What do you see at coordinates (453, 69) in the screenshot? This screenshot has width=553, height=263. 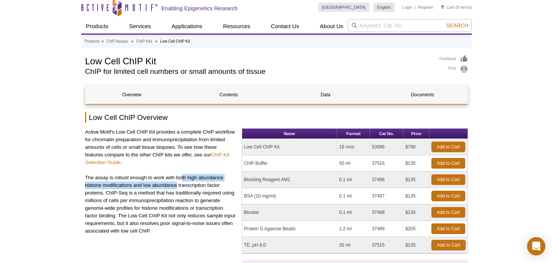 I see `a: Print` at bounding box center [453, 69].